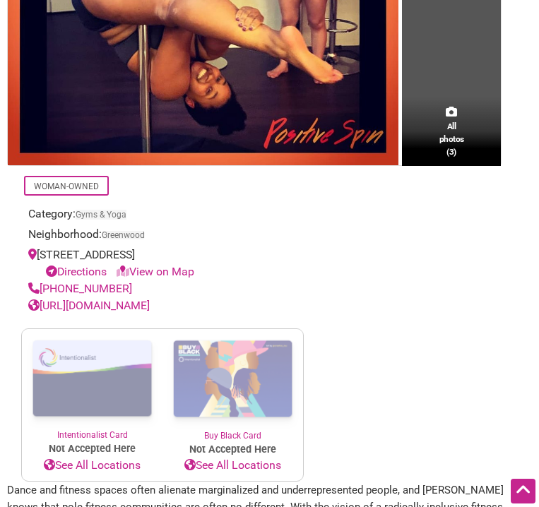 The height and width of the screenshot is (507, 539). What do you see at coordinates (155, 271) in the screenshot?
I see `a: View on Map` at bounding box center [155, 271].